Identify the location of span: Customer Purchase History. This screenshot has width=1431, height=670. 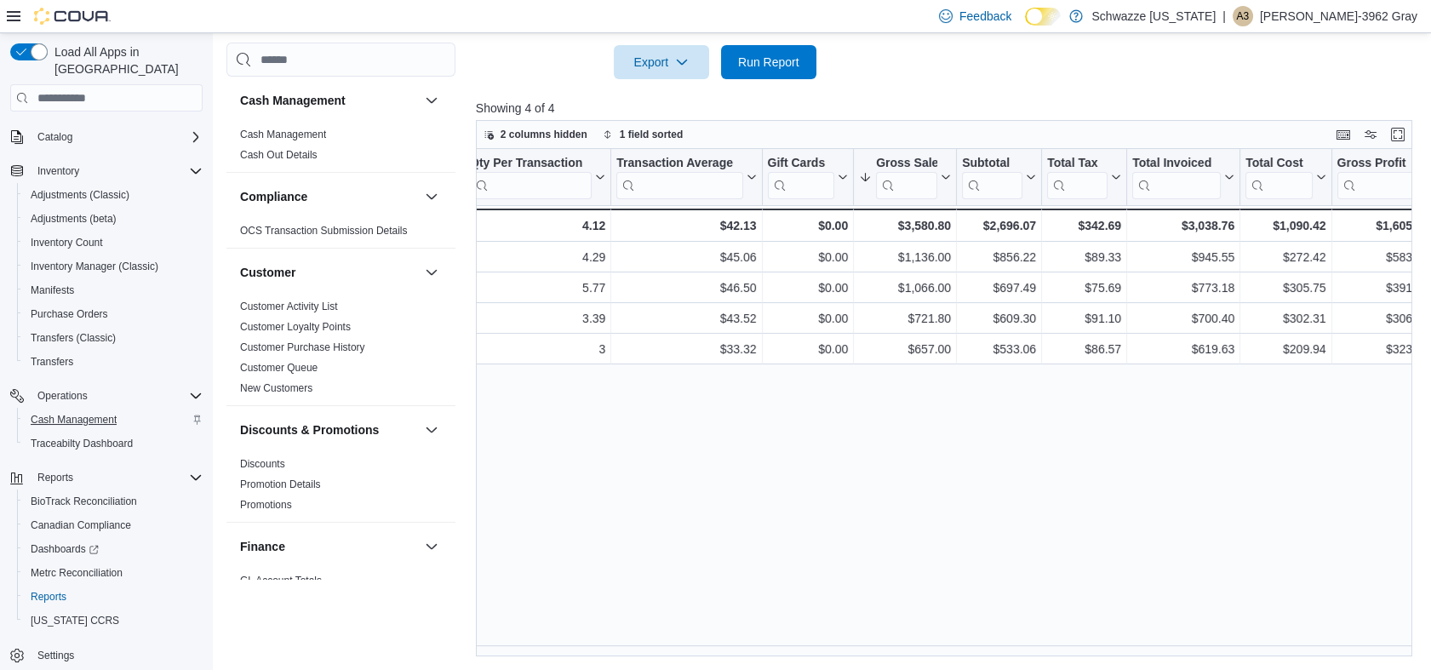
(302, 347).